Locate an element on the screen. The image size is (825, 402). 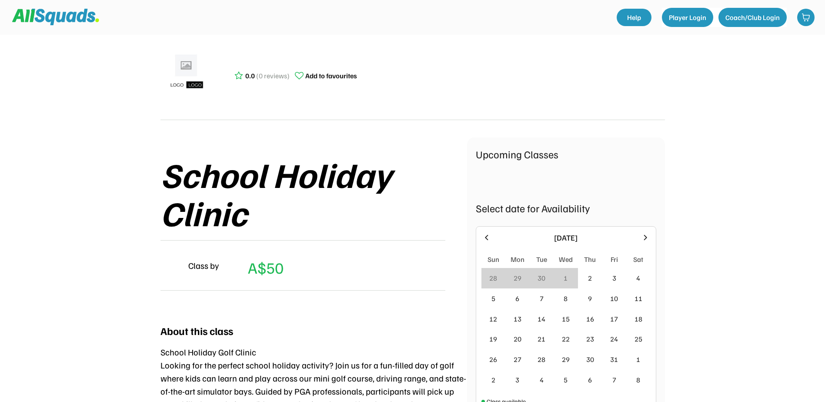
div: Upcoming Classes is located at coordinates (565, 154).